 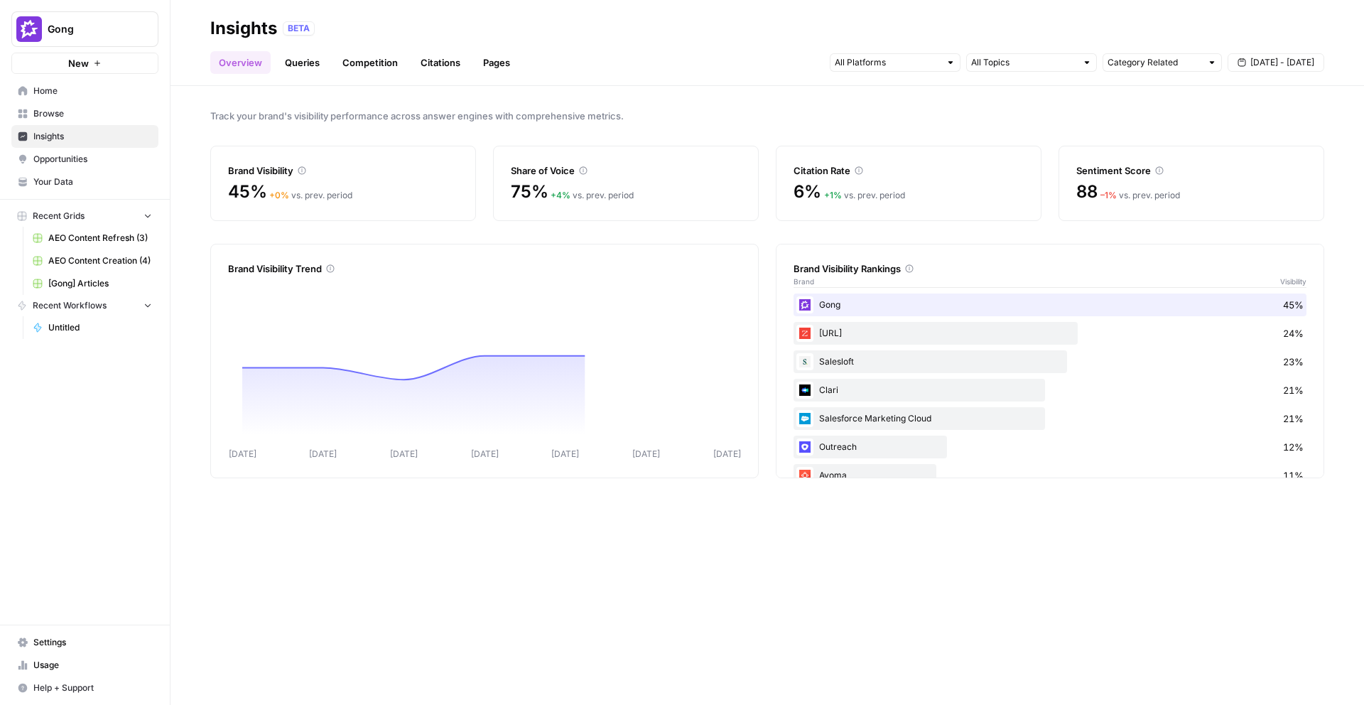 I want to click on img: hcm4s7ic2xq26rsmuray6dv1kquq, so click(x=805, y=333).